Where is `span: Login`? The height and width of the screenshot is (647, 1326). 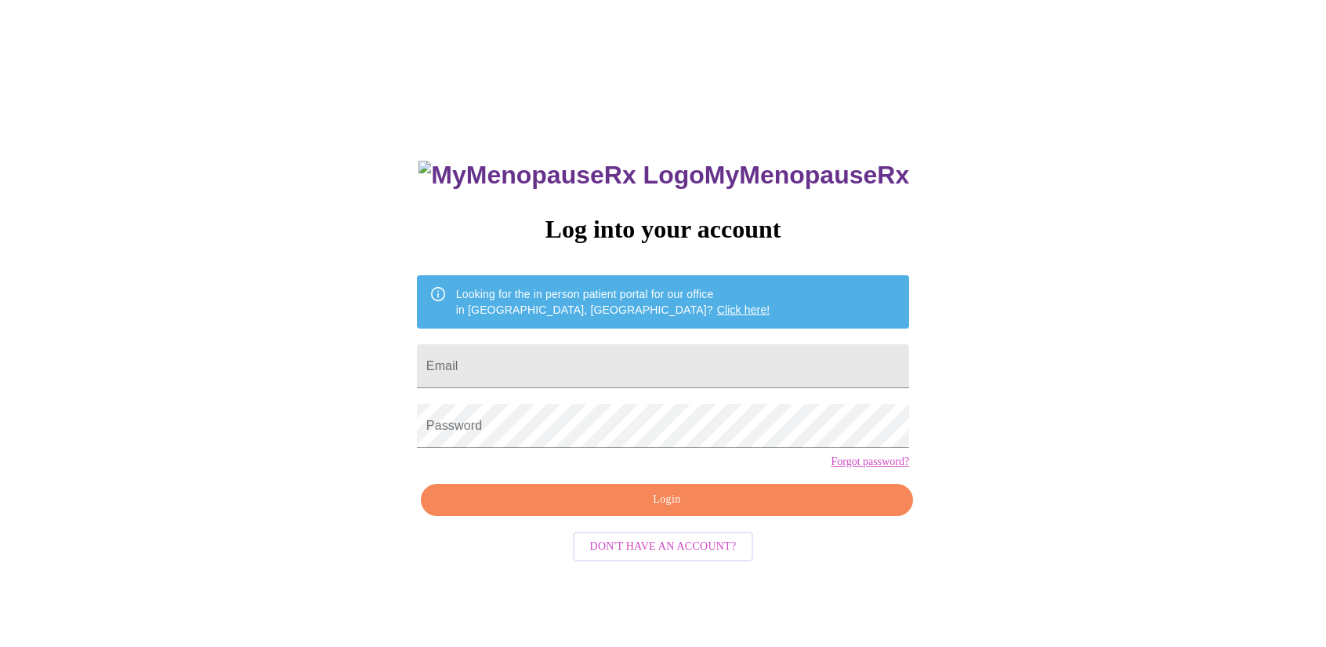
span: Login is located at coordinates (667, 499).